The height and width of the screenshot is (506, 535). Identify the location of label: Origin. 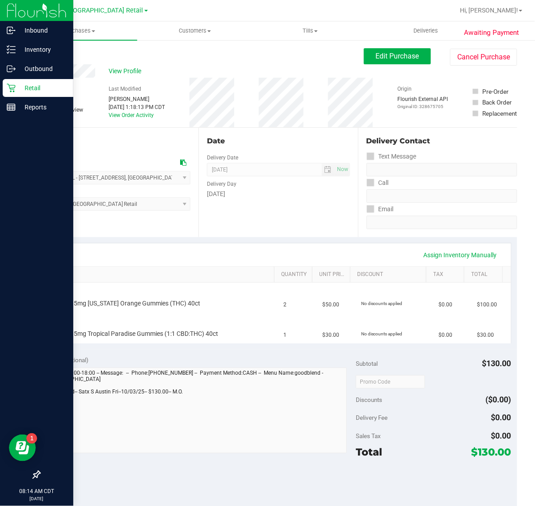
(404, 89).